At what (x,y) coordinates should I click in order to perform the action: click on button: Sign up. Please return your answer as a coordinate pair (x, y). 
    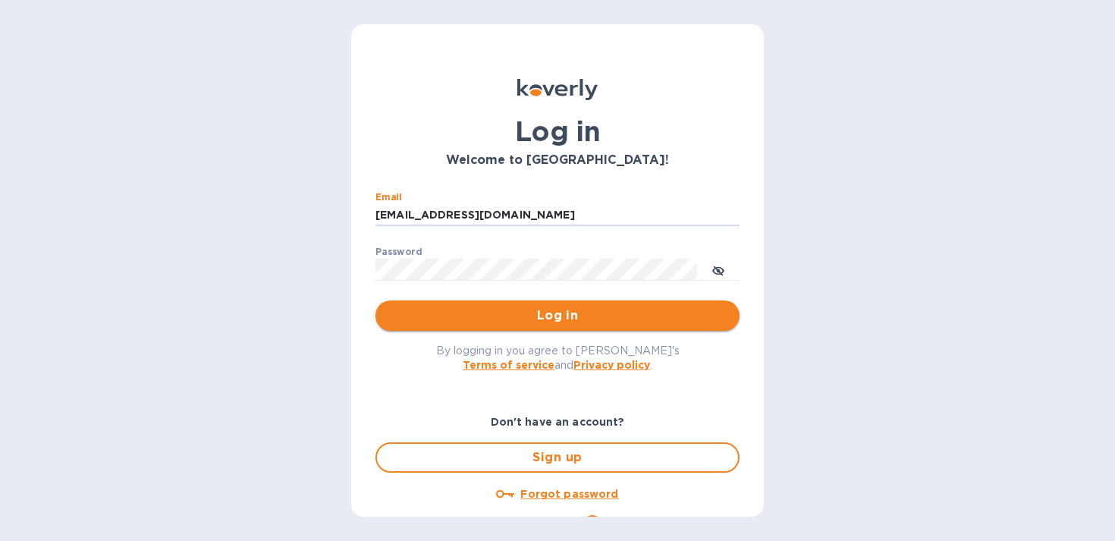
    Looking at the image, I should click on (557, 457).